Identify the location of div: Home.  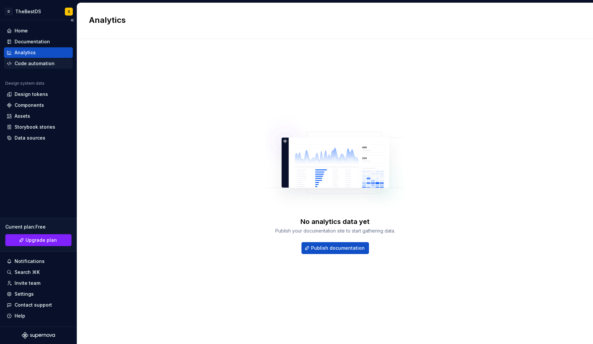
(21, 31).